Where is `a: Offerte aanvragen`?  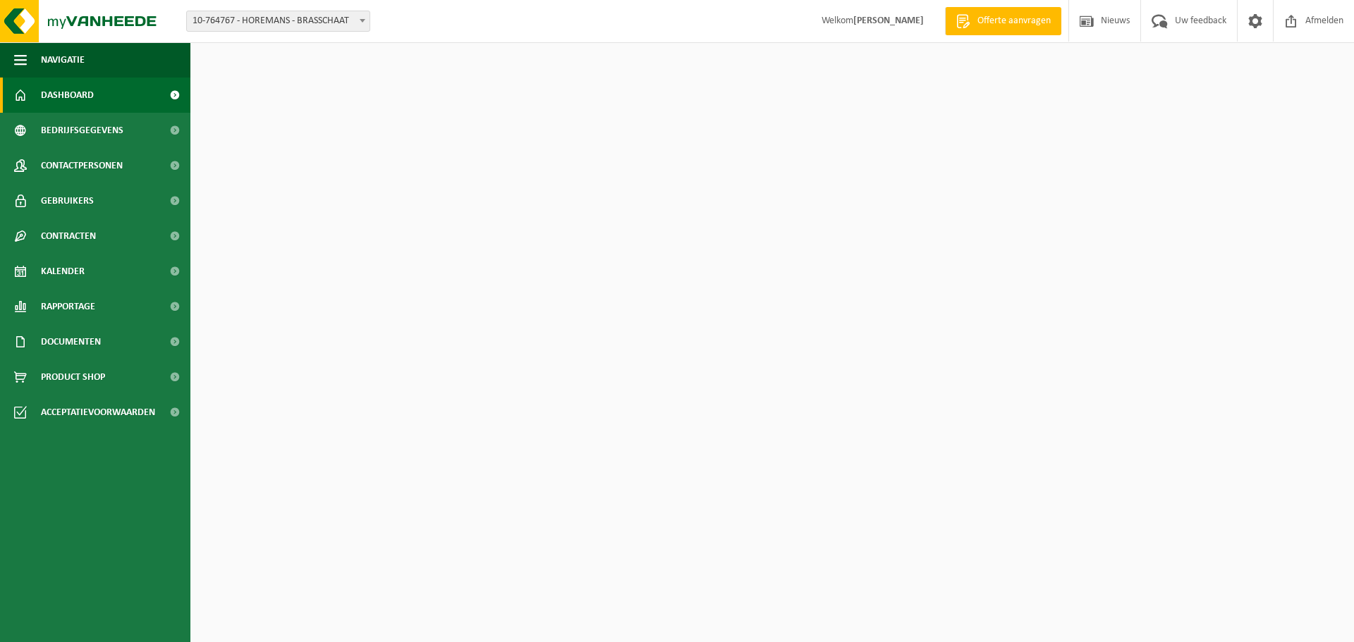 a: Offerte aanvragen is located at coordinates (1003, 21).